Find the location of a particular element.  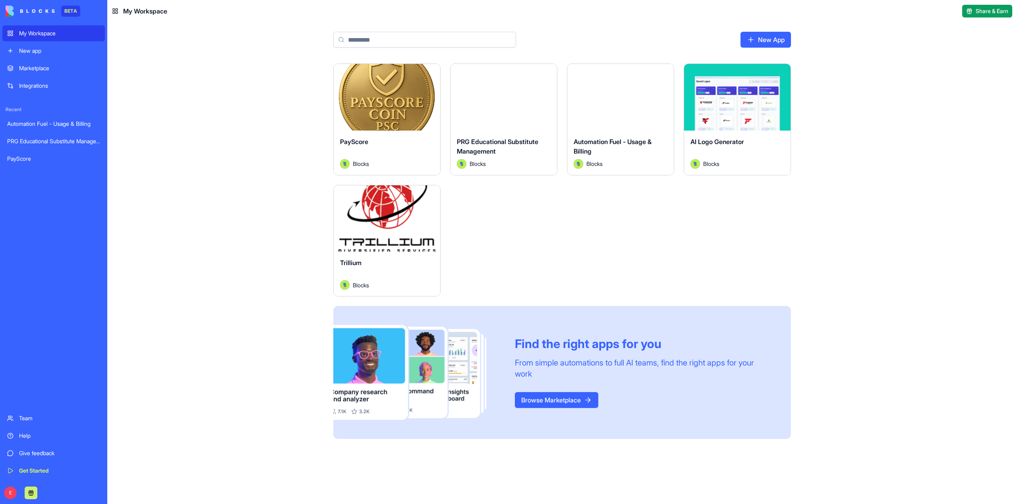

img: Frame_181_egmpey.png is located at coordinates (417, 372).